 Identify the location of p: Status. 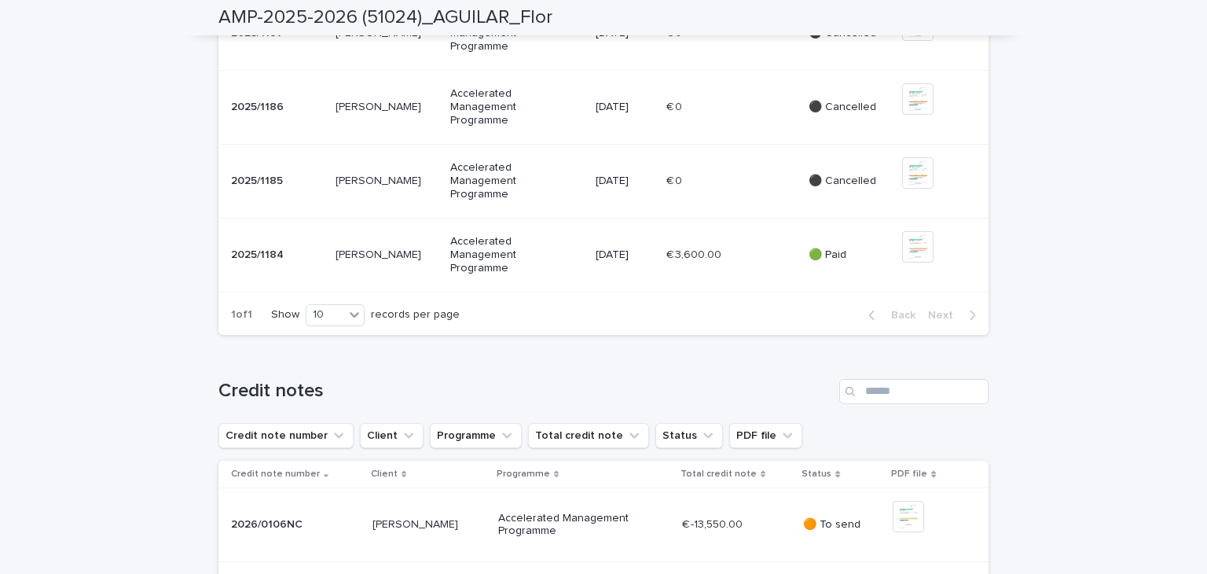
(817, 474).